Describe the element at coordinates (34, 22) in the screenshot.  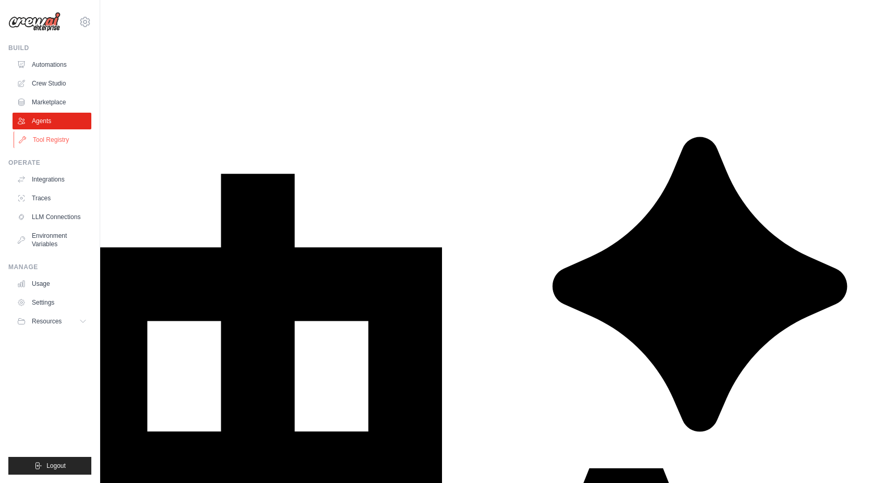
I see `img: Logo` at that location.